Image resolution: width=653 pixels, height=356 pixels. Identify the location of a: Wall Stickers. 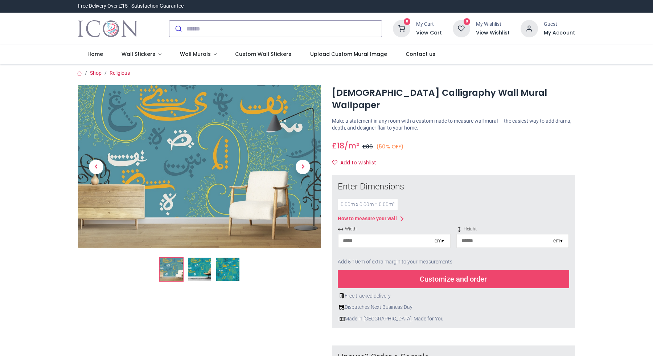
(141, 54).